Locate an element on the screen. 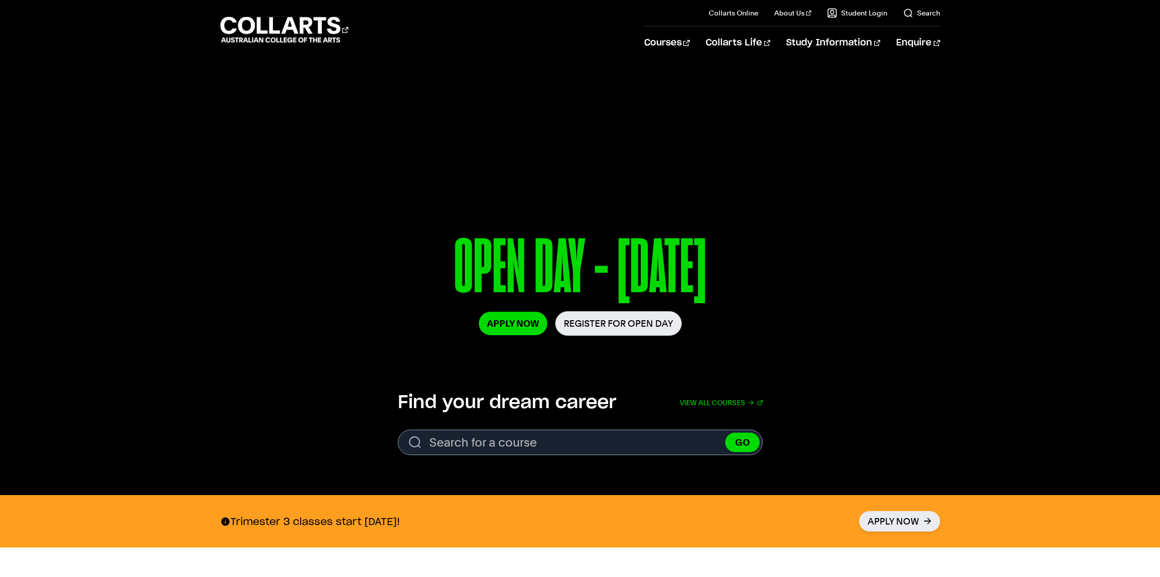 This screenshot has width=1160, height=577. div: Go to homepage is located at coordinates (284, 29).